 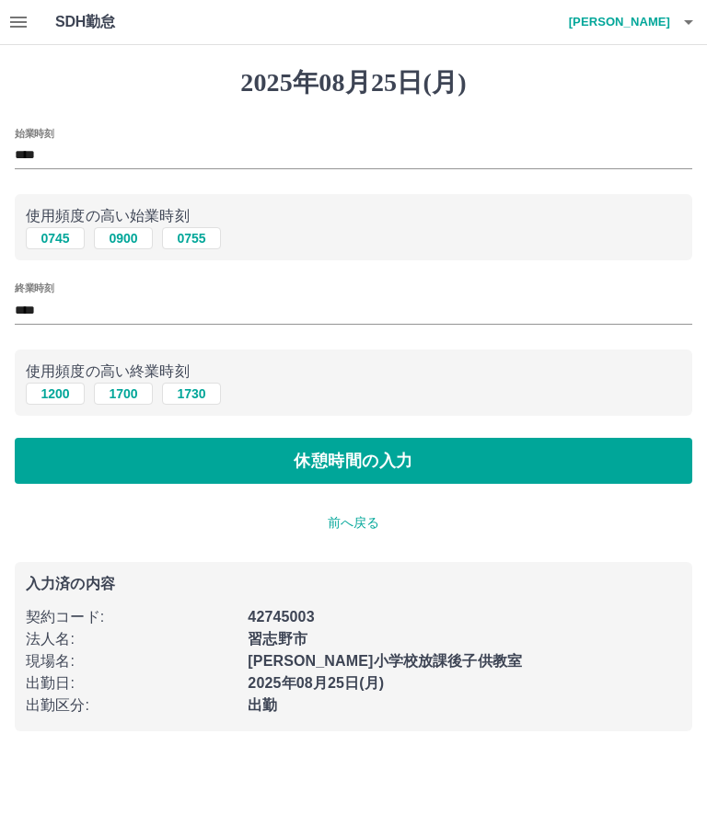 What do you see at coordinates (191, 394) in the screenshot?
I see `button: 1730` at bounding box center [191, 394].